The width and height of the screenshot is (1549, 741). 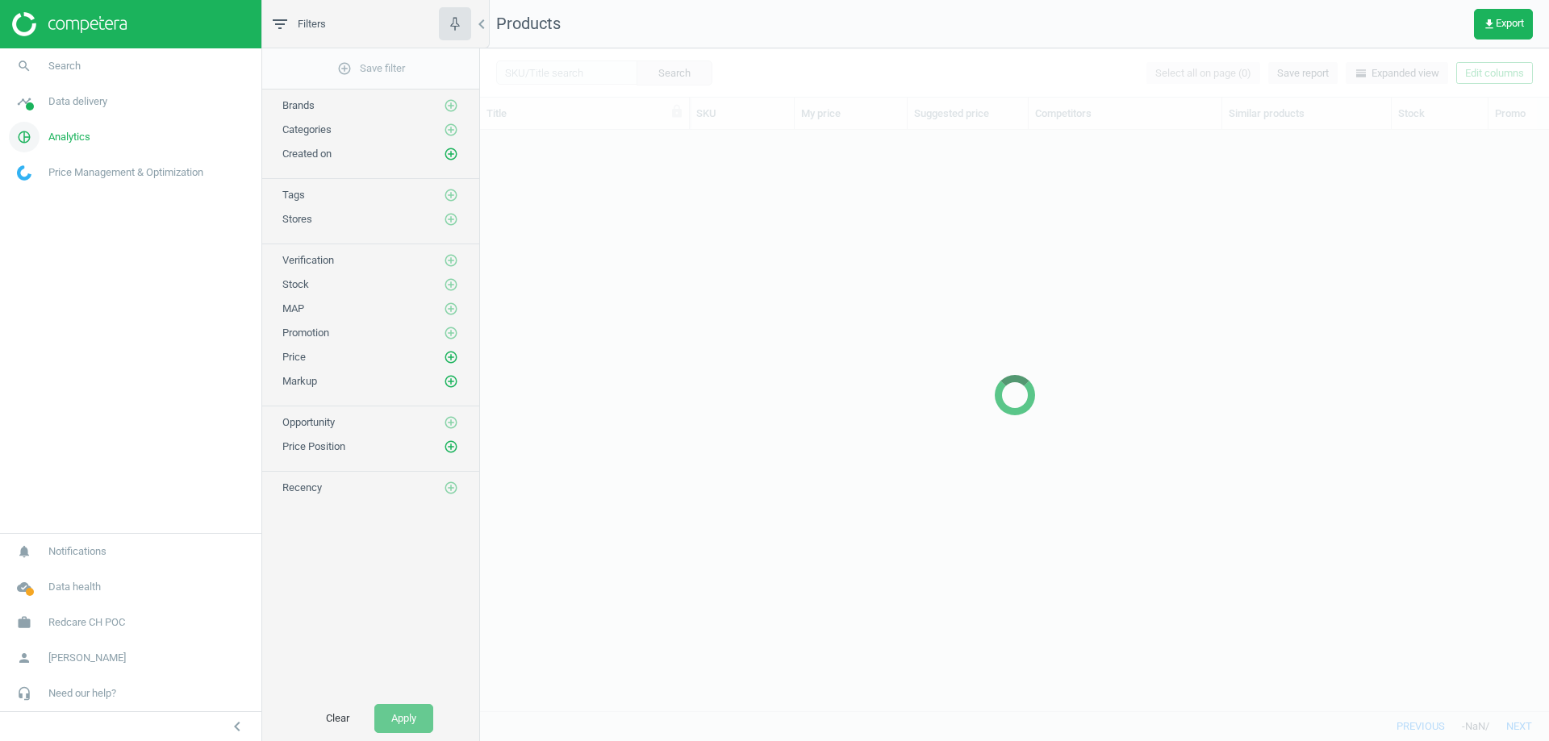 I want to click on i: search, so click(x=24, y=66).